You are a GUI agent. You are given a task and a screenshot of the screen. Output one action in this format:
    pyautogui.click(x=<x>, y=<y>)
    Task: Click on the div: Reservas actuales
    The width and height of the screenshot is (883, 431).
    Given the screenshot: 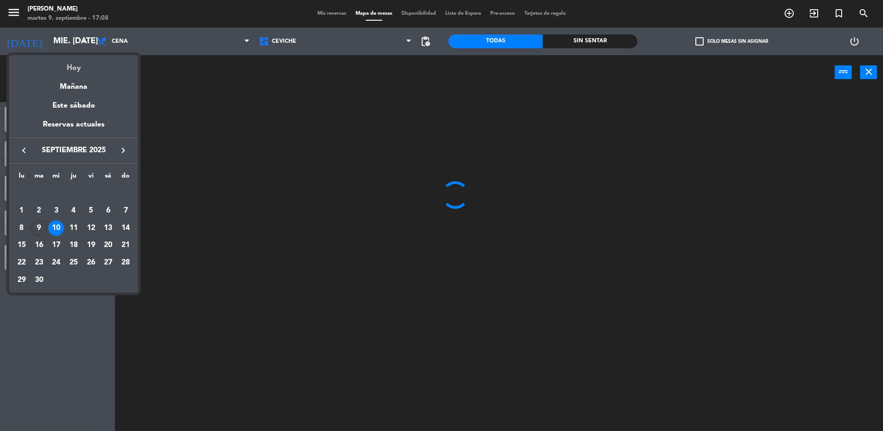 What is the action you would take?
    pyautogui.click(x=74, y=128)
    